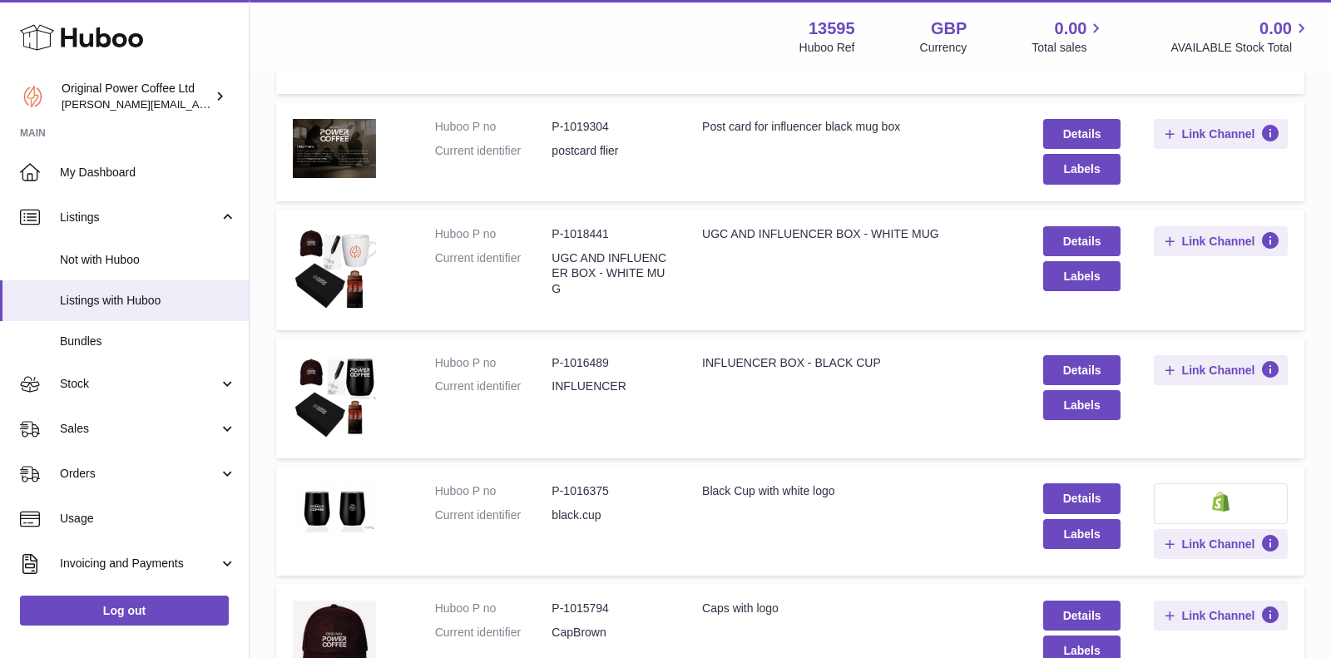 Image resolution: width=1331 pixels, height=658 pixels. I want to click on span: Not with Huboo, so click(148, 260).